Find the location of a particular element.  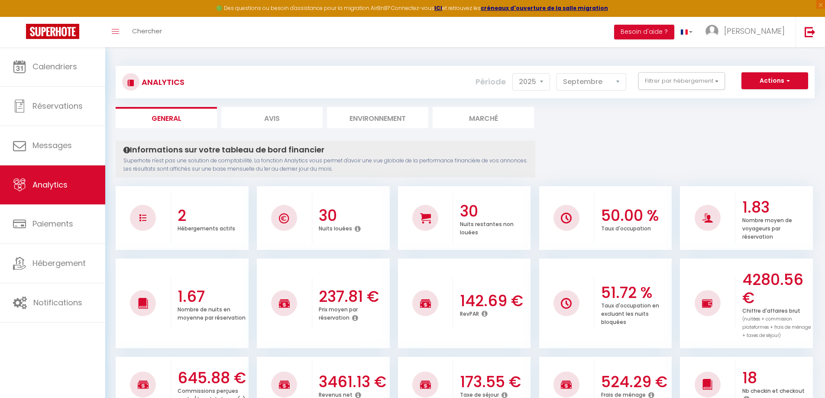

h3: 2 is located at coordinates (212, 216).